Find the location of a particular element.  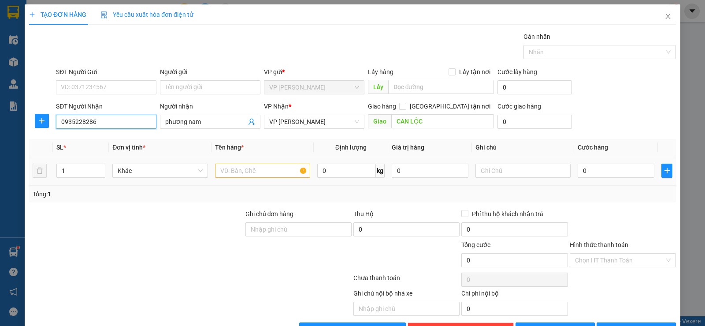

input: Ghi Chú is located at coordinates (523, 171).